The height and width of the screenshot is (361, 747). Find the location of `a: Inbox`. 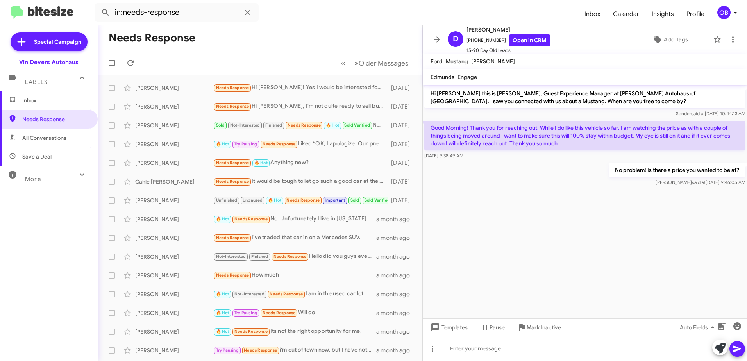

a: Inbox is located at coordinates (592, 14).